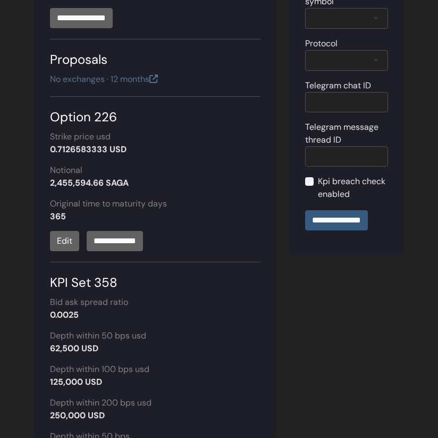  What do you see at coordinates (64, 241) in the screenshot?
I see `a: Edit` at bounding box center [64, 241].